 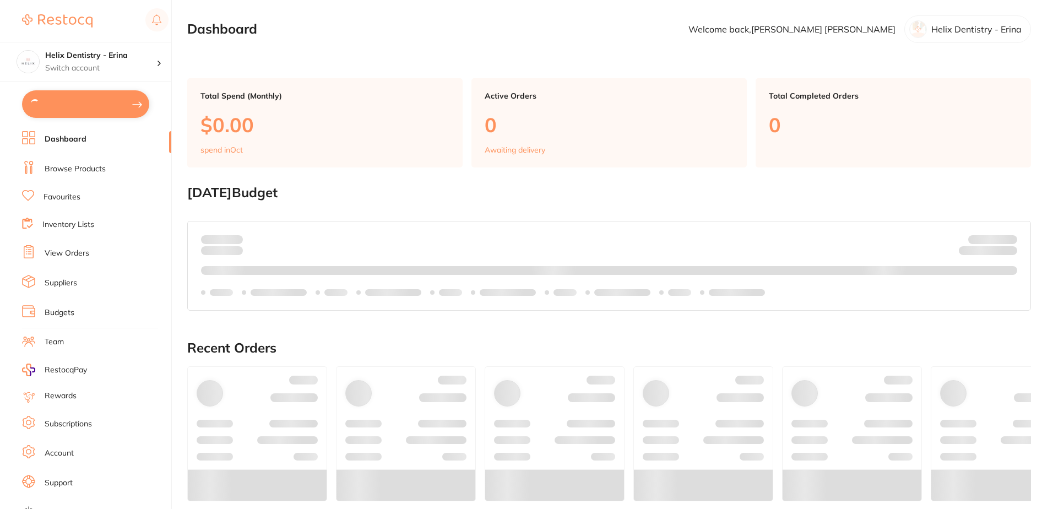 I want to click on p: Total Spend (Monthly), so click(x=325, y=96).